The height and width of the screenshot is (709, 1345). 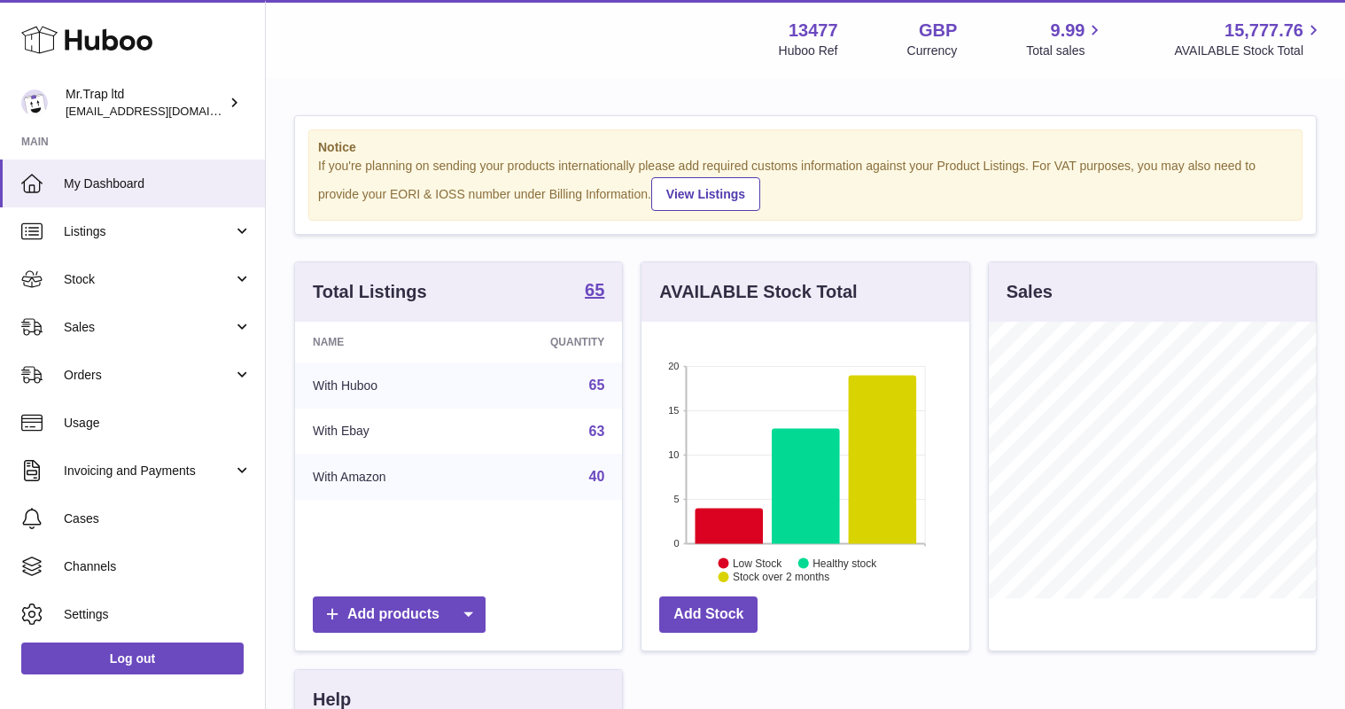 I want to click on strong: Notice, so click(x=806, y=147).